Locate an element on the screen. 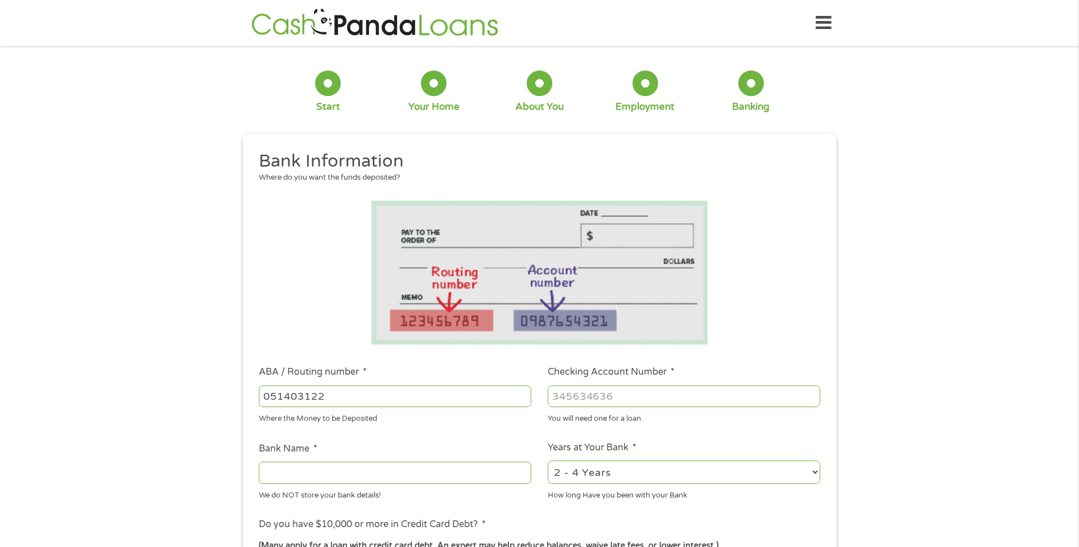  div: We do NOT store your bank details! is located at coordinates (395, 493).